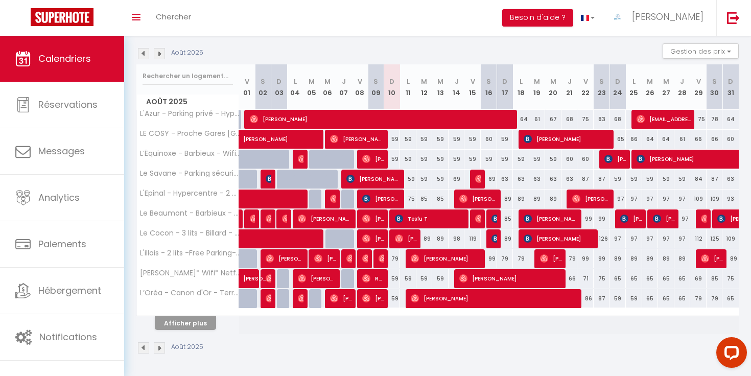  Describe the element at coordinates (553, 119) in the screenshot. I see `div: 67` at that location.